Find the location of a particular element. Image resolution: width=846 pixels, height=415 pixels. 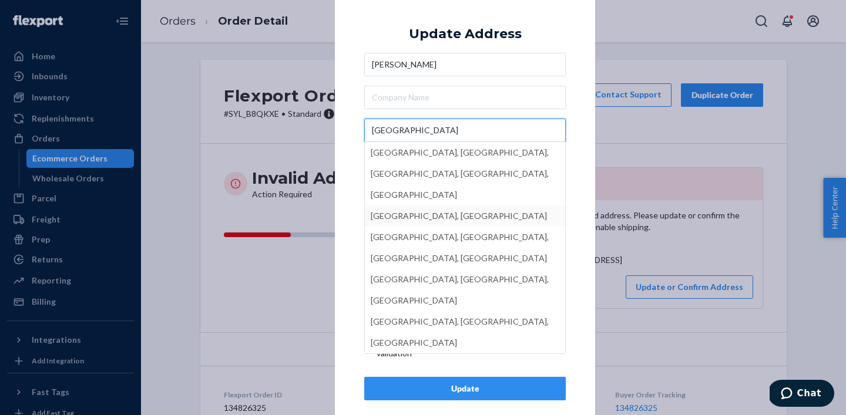

div: Update is located at coordinates (465, 389).